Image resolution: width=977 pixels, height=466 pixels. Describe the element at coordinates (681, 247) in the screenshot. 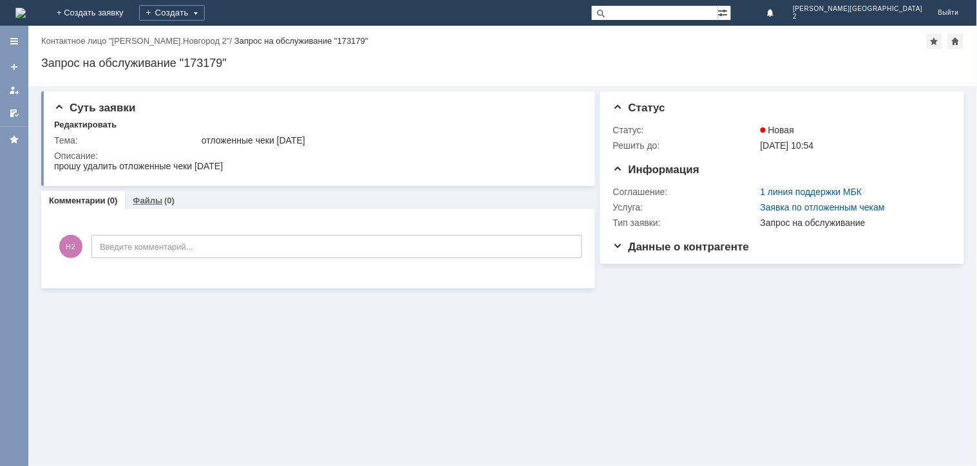

I see `span: Данные о контрагенте` at that location.